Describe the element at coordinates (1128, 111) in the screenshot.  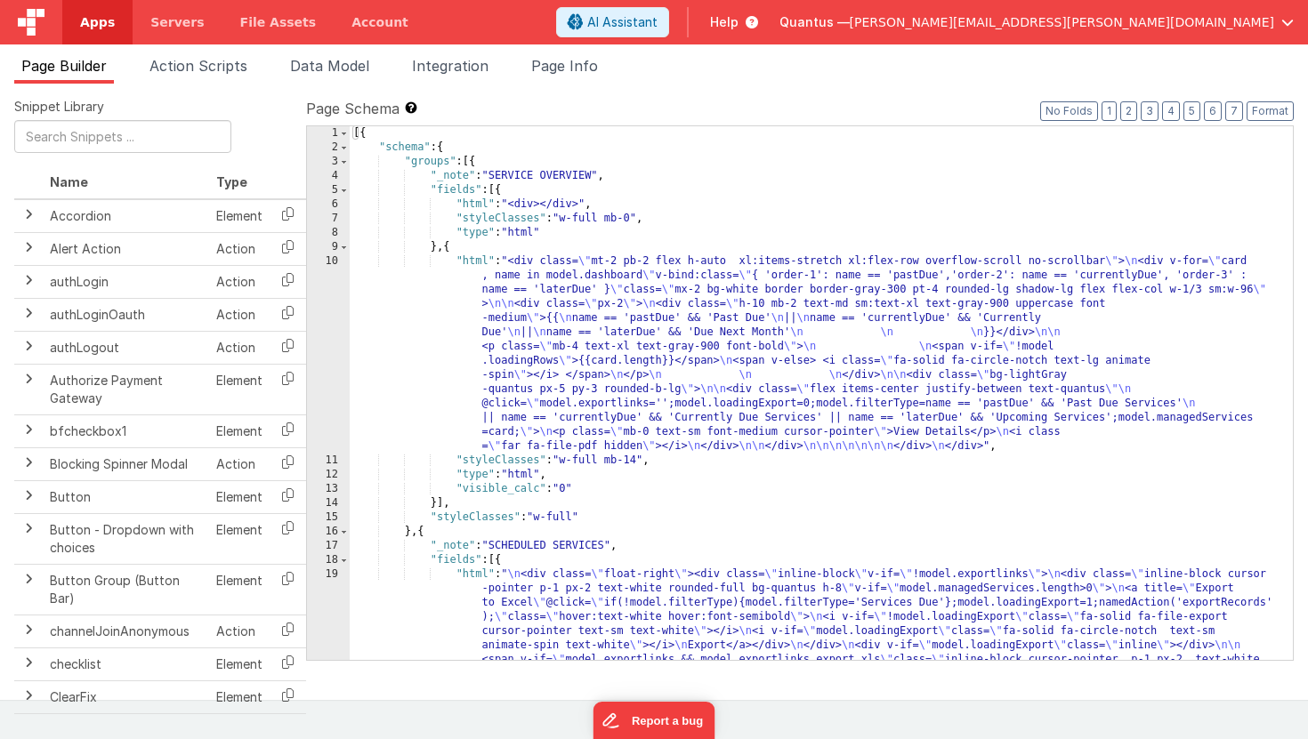
I see `button: 2` at that location.